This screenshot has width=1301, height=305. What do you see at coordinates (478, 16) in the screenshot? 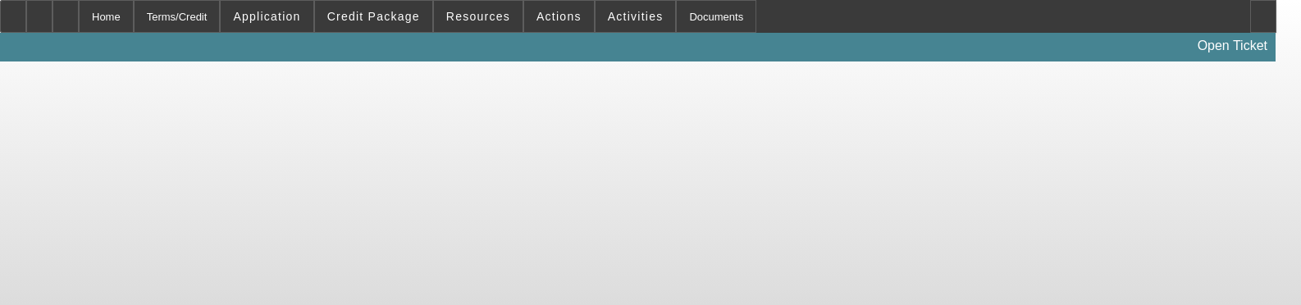
I see `span: Resources` at bounding box center [478, 16].